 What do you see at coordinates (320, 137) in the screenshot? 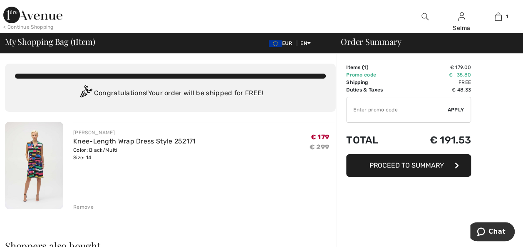
I see `span: € 179` at bounding box center [320, 137].